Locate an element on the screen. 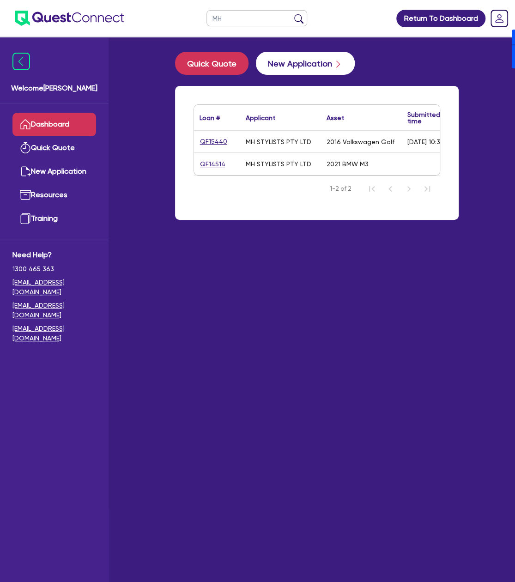  a: Return To Dashboard is located at coordinates (441, 18).